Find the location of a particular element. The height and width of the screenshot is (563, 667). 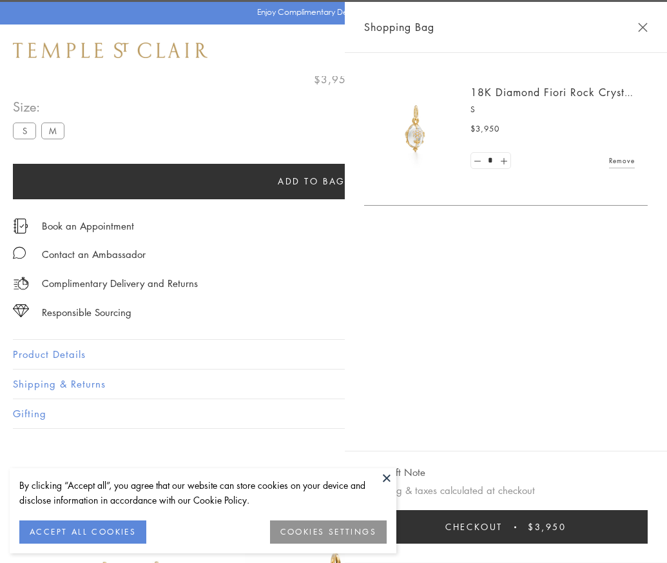

a: Set quantity to 0 is located at coordinates (478, 161).